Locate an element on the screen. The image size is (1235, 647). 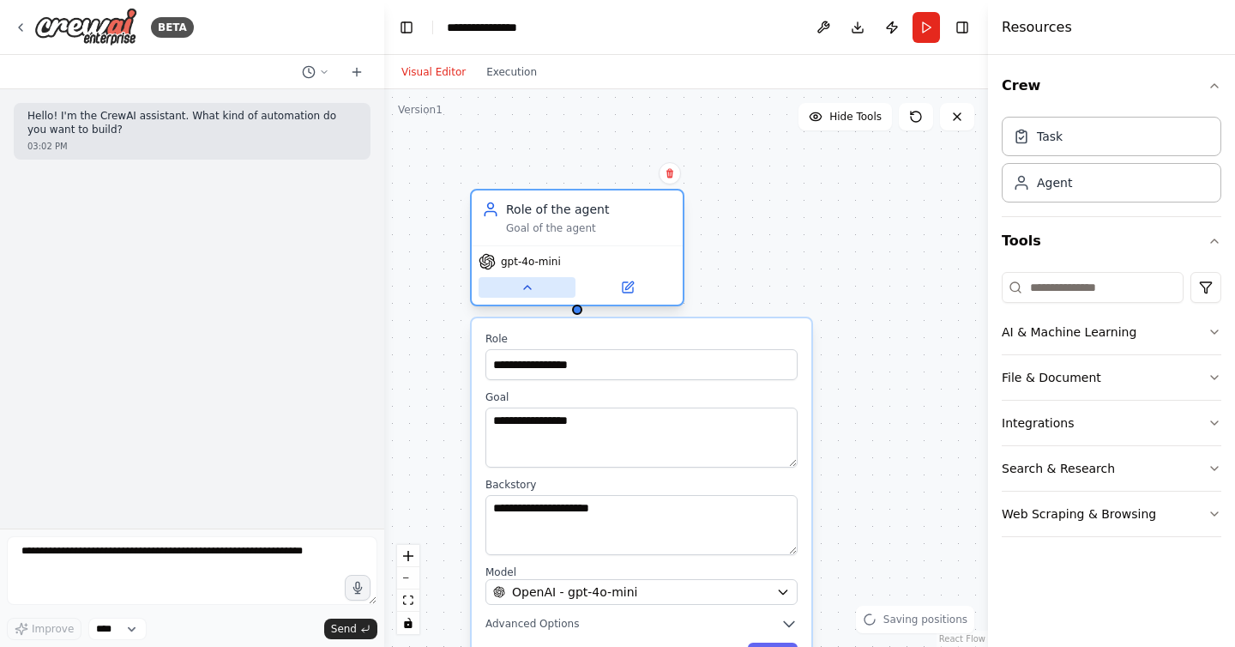
div: React Flow controls is located at coordinates (408, 589).